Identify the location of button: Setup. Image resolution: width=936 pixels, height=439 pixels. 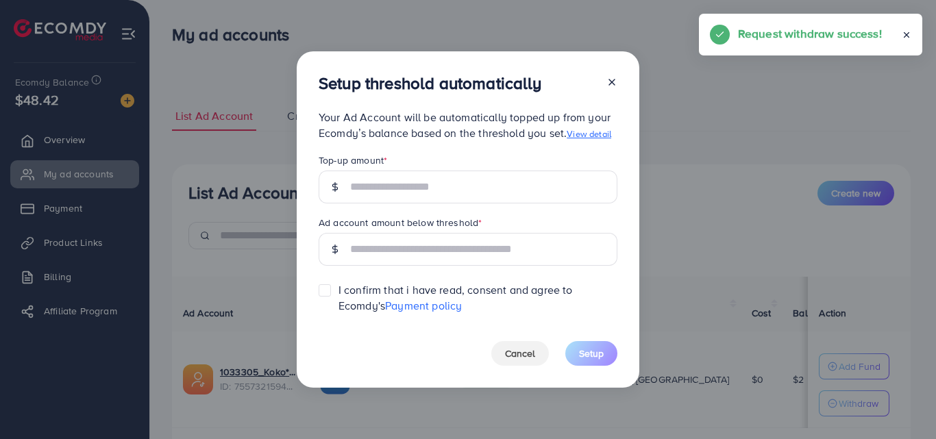
(591, 354).